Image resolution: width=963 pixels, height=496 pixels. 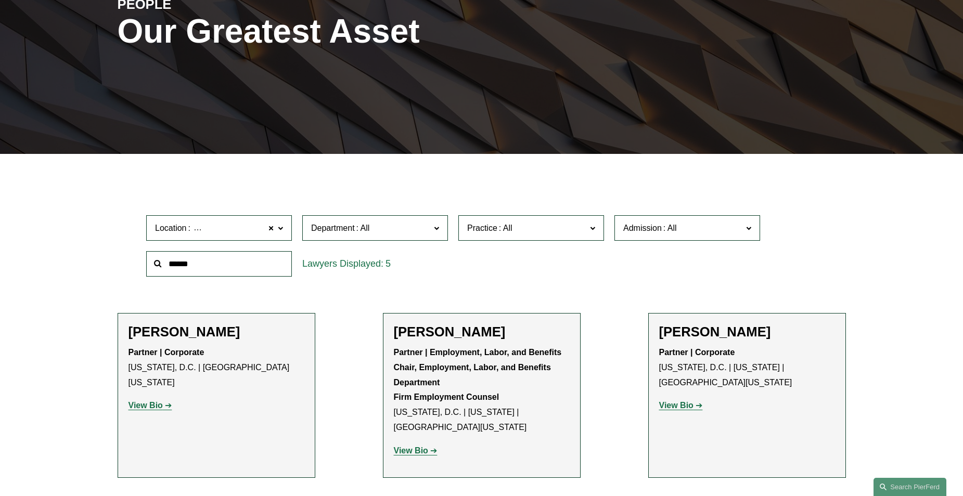 I want to click on strong: Partner | Employment, Labor, and Benefits Chair, Employment, Labor, and Benefits Department Firm ..., so click(x=477, y=374).